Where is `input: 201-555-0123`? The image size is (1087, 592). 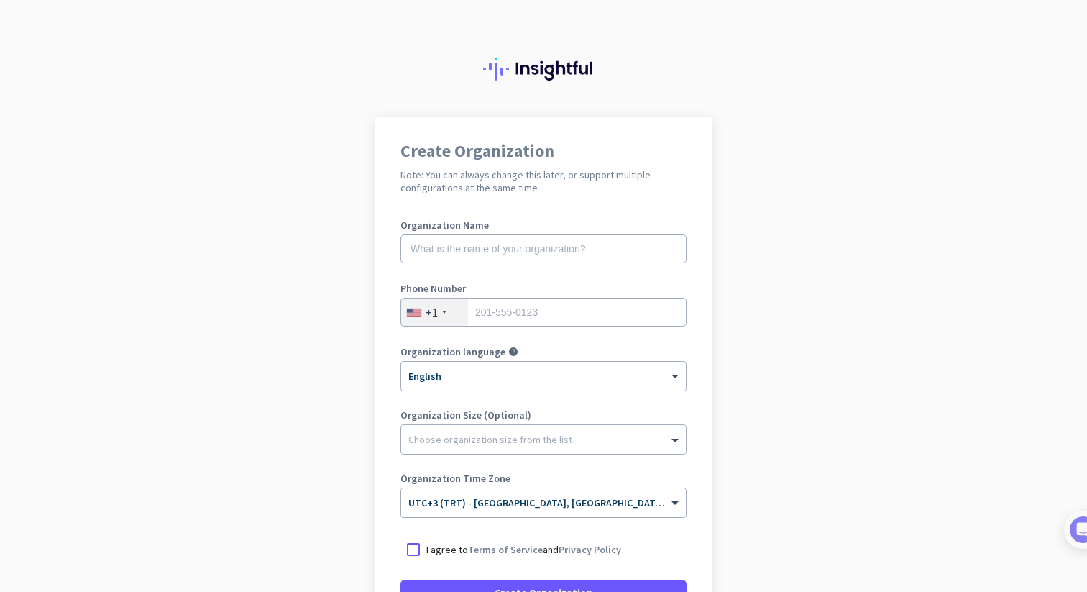
input: 201-555-0123 is located at coordinates (544, 312).